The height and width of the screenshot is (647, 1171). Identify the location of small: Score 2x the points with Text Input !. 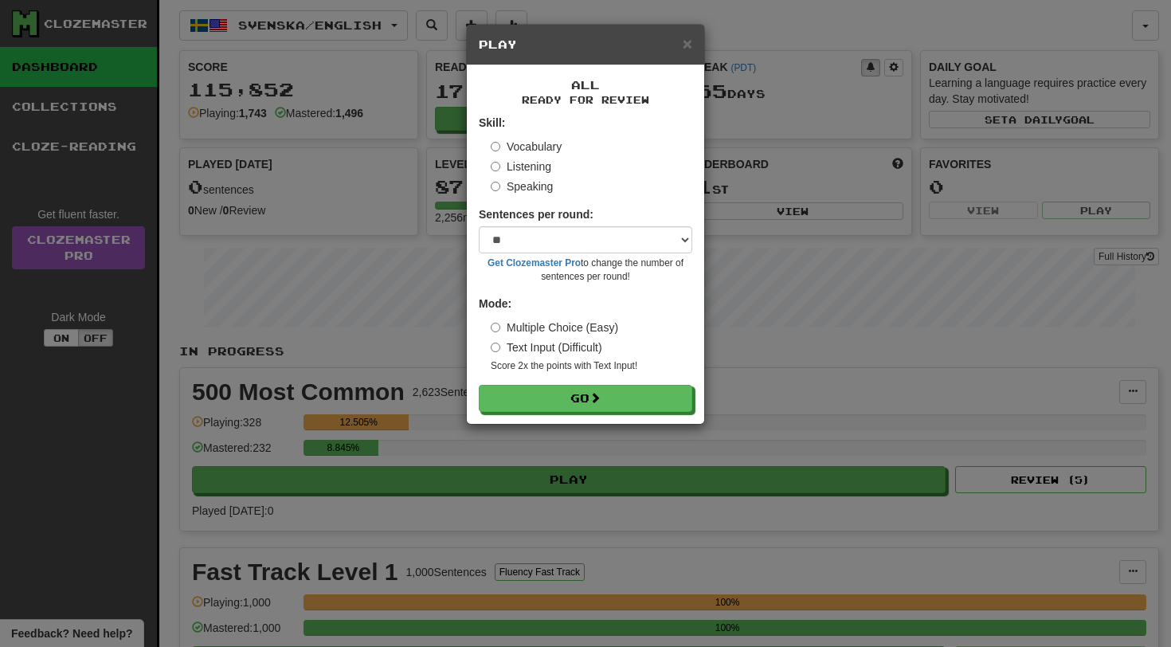
(591, 366).